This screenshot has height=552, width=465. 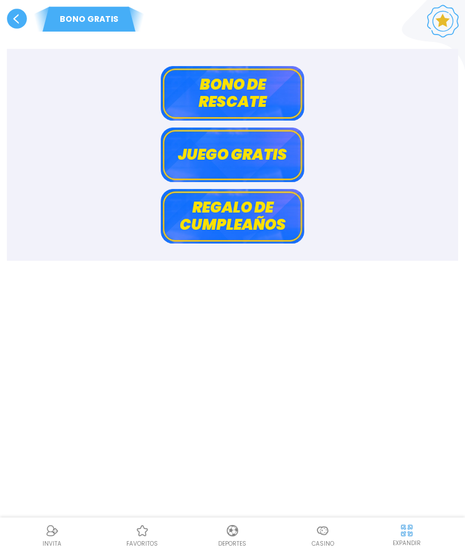 I want to click on p: EXPANDIR, so click(x=407, y=543).